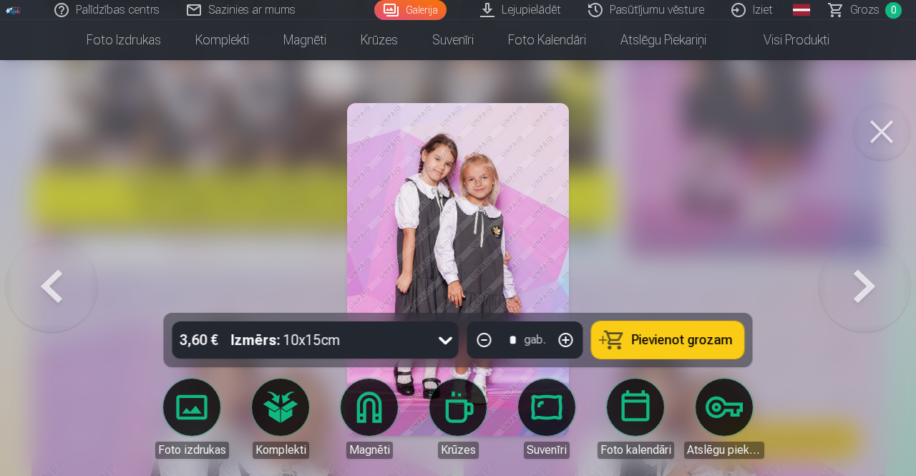 This screenshot has width=916, height=476. Describe the element at coordinates (286, 340) in the screenshot. I see `div: 10x15cm` at that location.